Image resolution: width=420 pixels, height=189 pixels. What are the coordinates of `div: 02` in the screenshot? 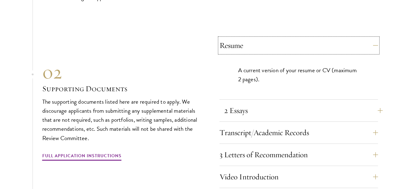 It's located at (122, 72).